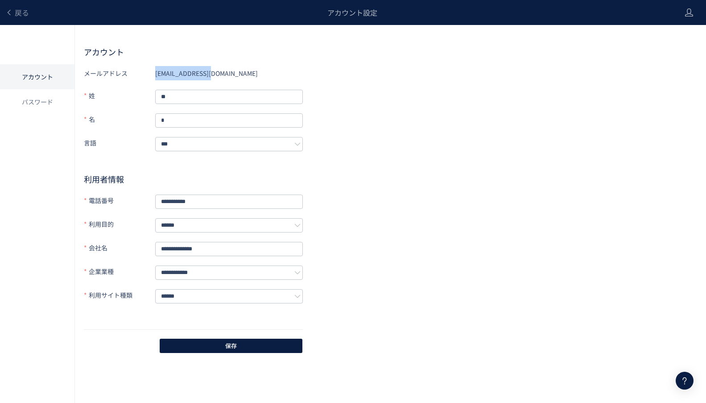 The width and height of the screenshot is (706, 403). I want to click on label: 会社名, so click(120, 248).